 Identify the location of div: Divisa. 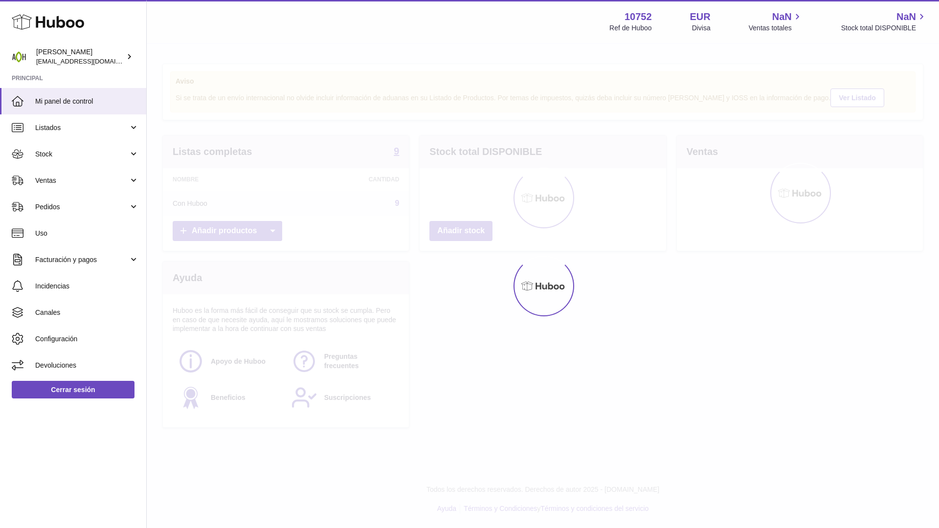
(701, 28).